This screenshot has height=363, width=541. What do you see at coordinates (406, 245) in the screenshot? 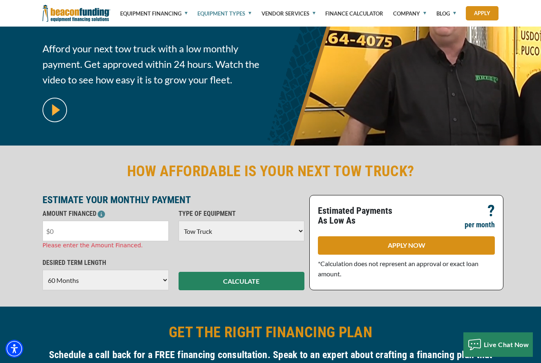
I see `a: APPLY NOW` at bounding box center [406, 245].